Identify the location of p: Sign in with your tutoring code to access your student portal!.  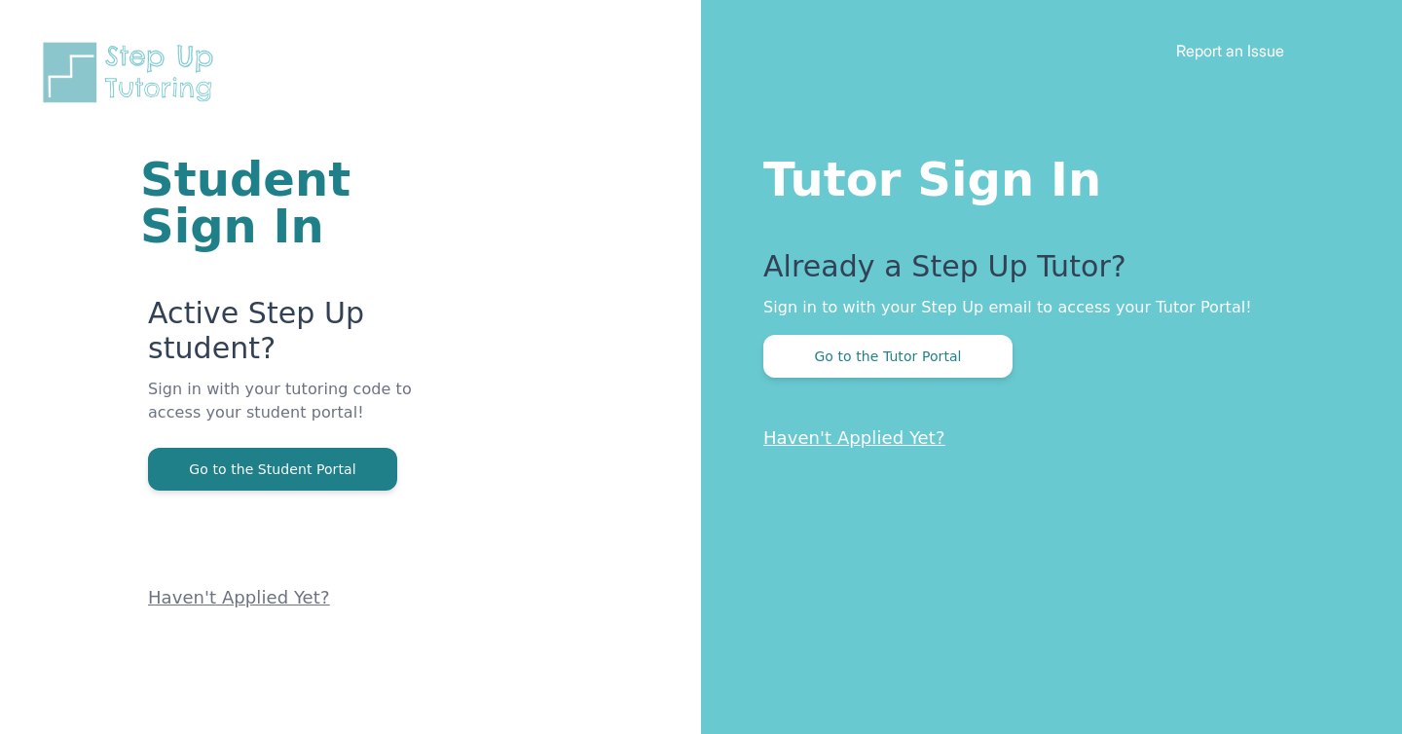
(308, 413).